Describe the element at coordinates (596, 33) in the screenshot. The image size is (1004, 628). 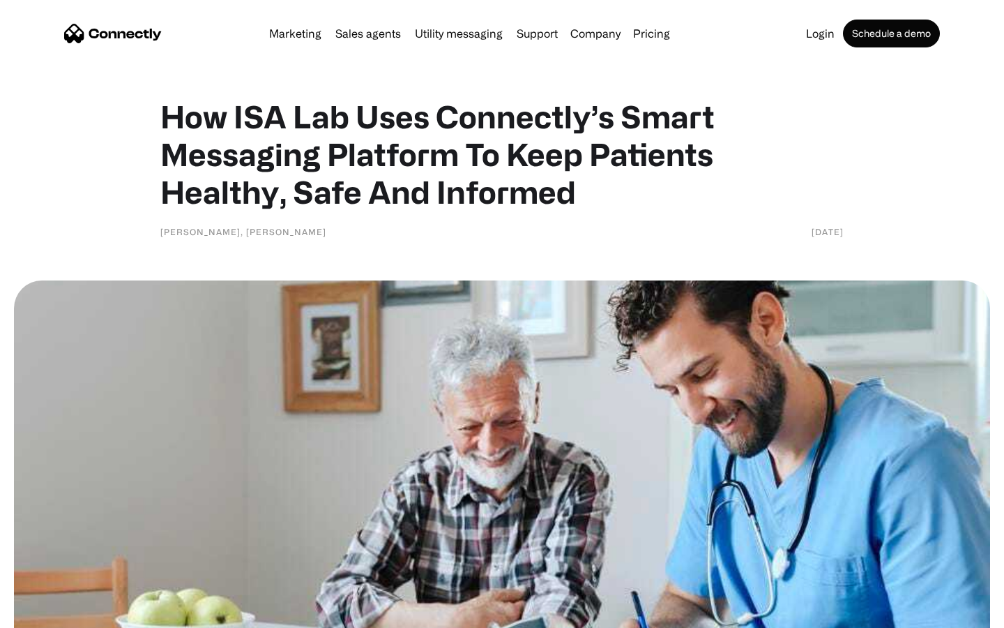
I see `div: Company` at that location.